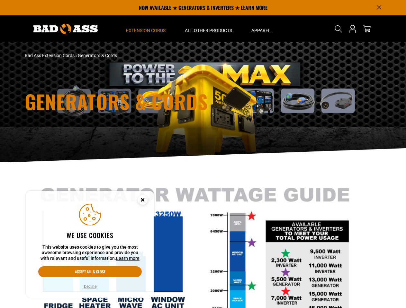  Describe the element at coordinates (66, 29) in the screenshot. I see `img: Bad Ass Extension Cords` at that location.